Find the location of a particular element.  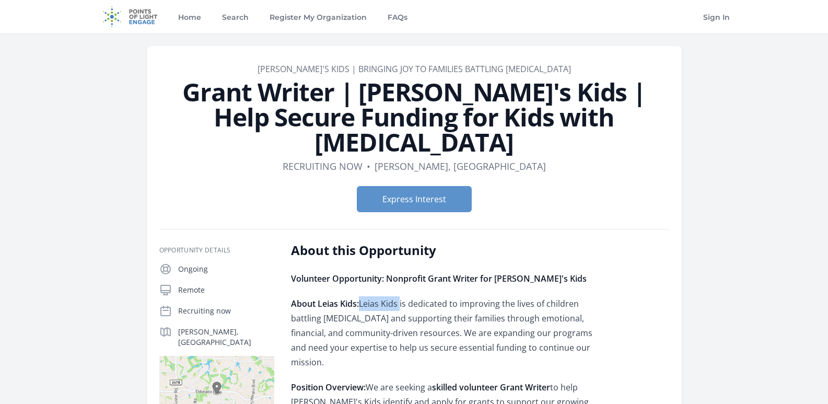

dd: Recruiting now is located at coordinates (322, 166).